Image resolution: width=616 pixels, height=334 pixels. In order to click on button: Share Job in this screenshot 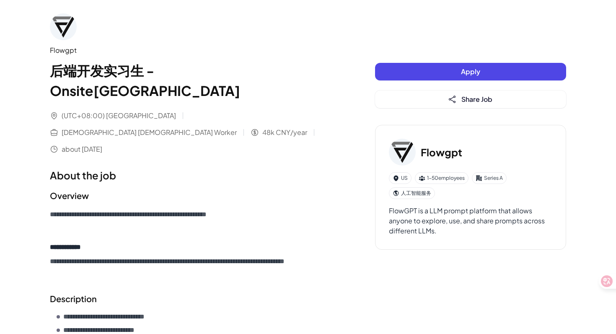, I will do `click(471, 99)`.